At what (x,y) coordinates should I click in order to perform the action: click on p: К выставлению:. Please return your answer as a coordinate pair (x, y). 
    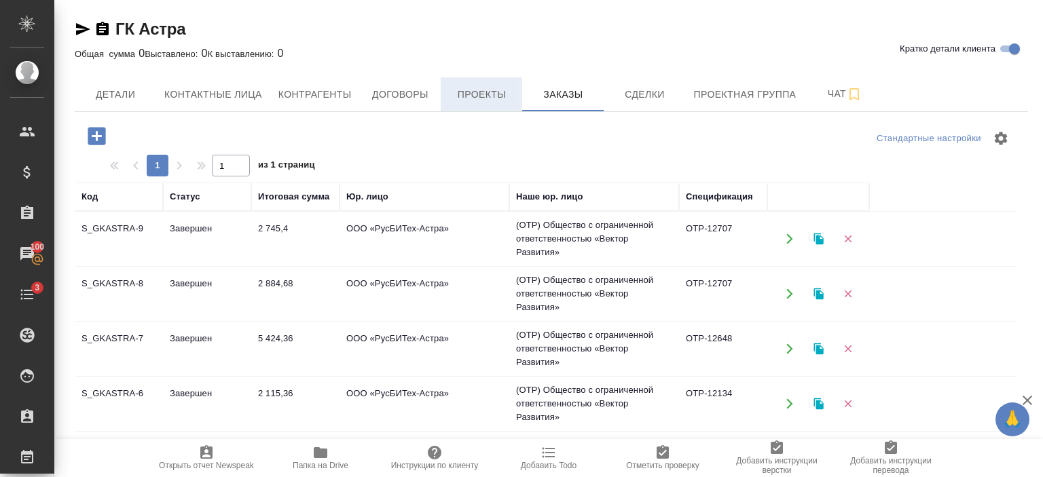
    Looking at the image, I should click on (242, 54).